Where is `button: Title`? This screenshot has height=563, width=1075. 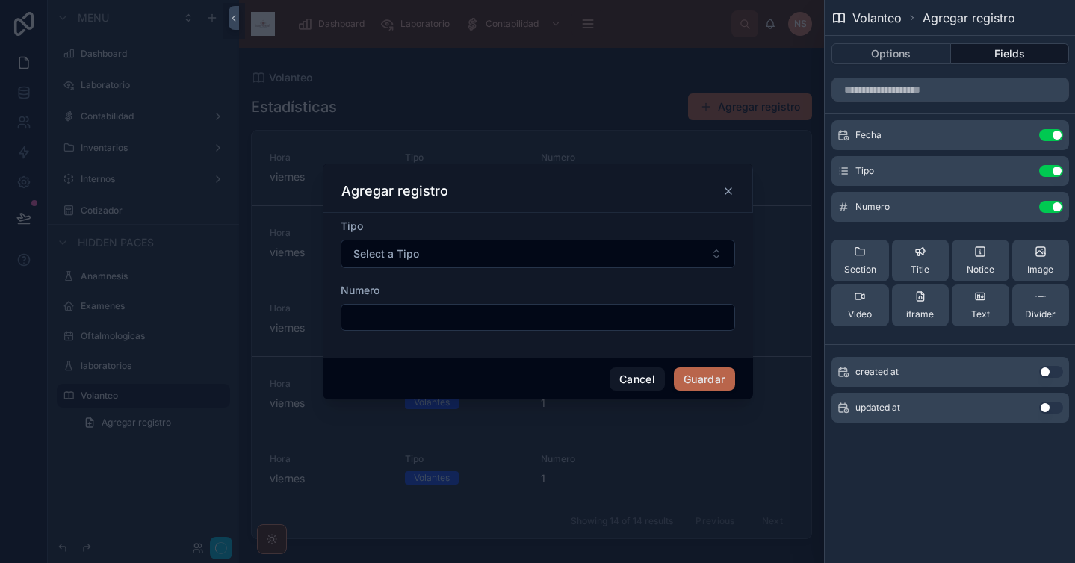 button: Title is located at coordinates (920, 261).